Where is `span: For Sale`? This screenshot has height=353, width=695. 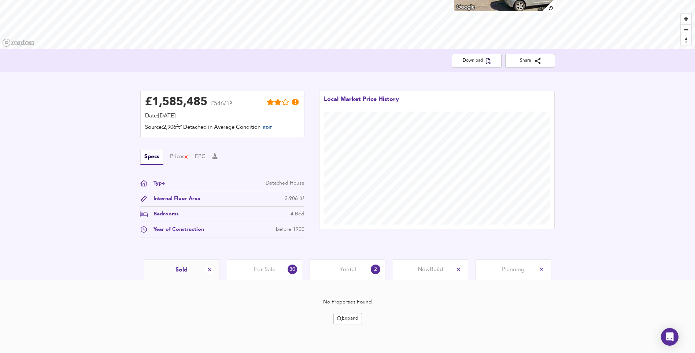
span: For Sale is located at coordinates (265, 269).